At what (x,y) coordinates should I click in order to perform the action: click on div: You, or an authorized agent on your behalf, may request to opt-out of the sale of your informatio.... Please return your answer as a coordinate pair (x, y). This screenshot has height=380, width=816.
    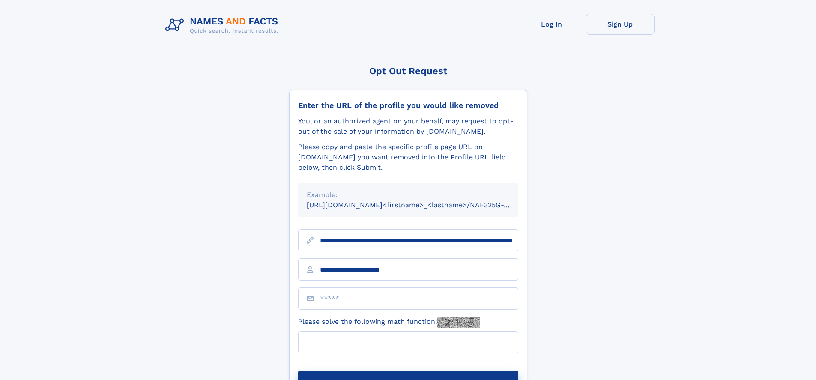
    Looking at the image, I should click on (408, 126).